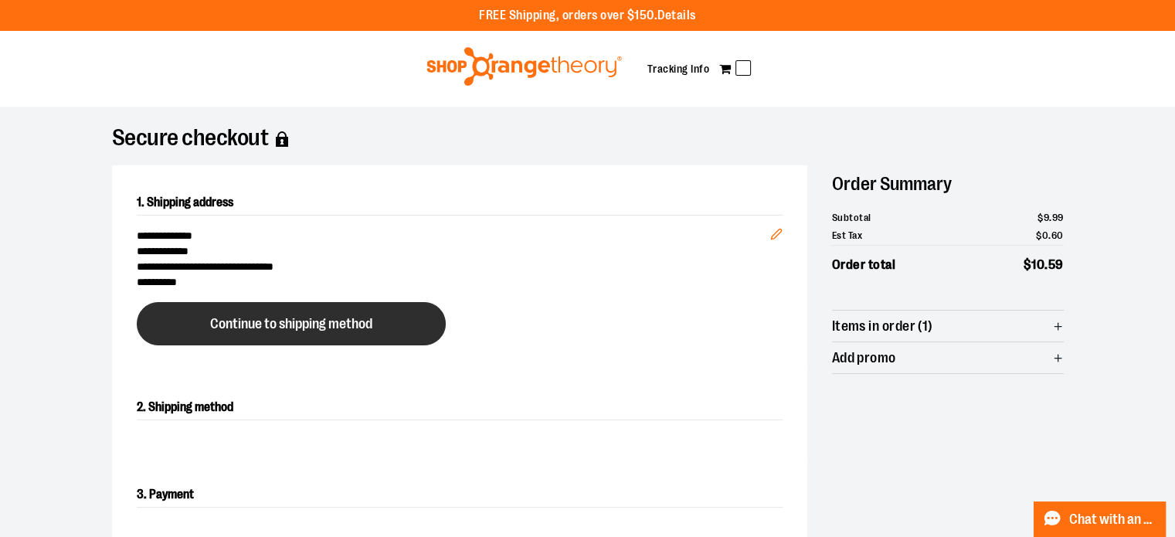 This screenshot has width=1175, height=537. What do you see at coordinates (291, 324) in the screenshot?
I see `span: Continue to shipping method` at bounding box center [291, 324].